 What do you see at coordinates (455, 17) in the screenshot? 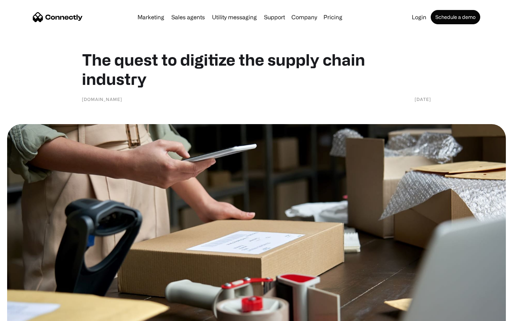
I see `a: Schedule a demo` at bounding box center [455, 17].